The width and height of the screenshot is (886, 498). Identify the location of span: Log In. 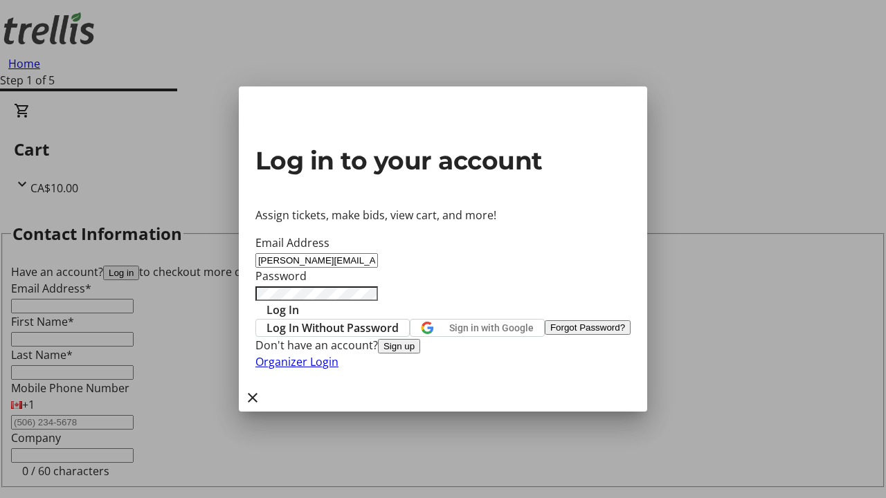
(282, 310).